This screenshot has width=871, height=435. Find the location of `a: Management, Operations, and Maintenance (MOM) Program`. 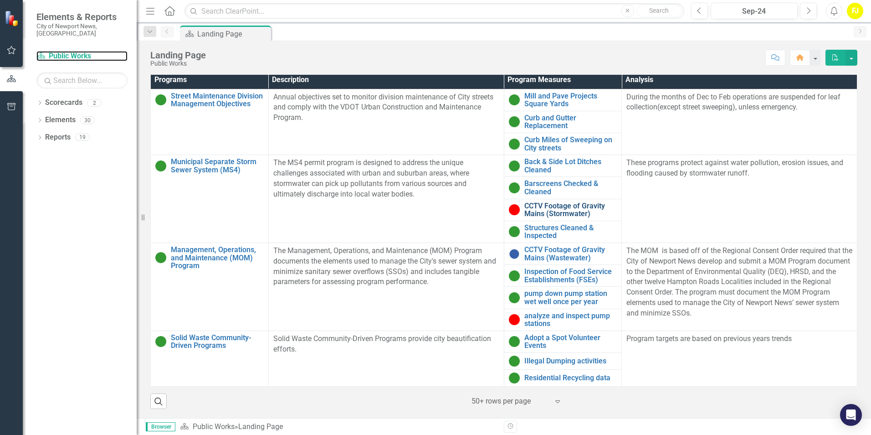

a: Management, Operations, and Maintenance (MOM) Program is located at coordinates (217, 257).